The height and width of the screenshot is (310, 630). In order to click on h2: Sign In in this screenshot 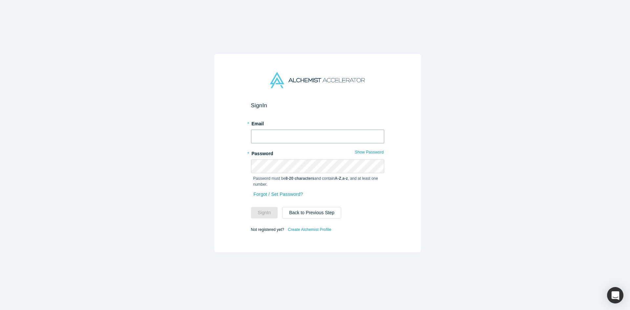, I will do `click(318, 105)`.